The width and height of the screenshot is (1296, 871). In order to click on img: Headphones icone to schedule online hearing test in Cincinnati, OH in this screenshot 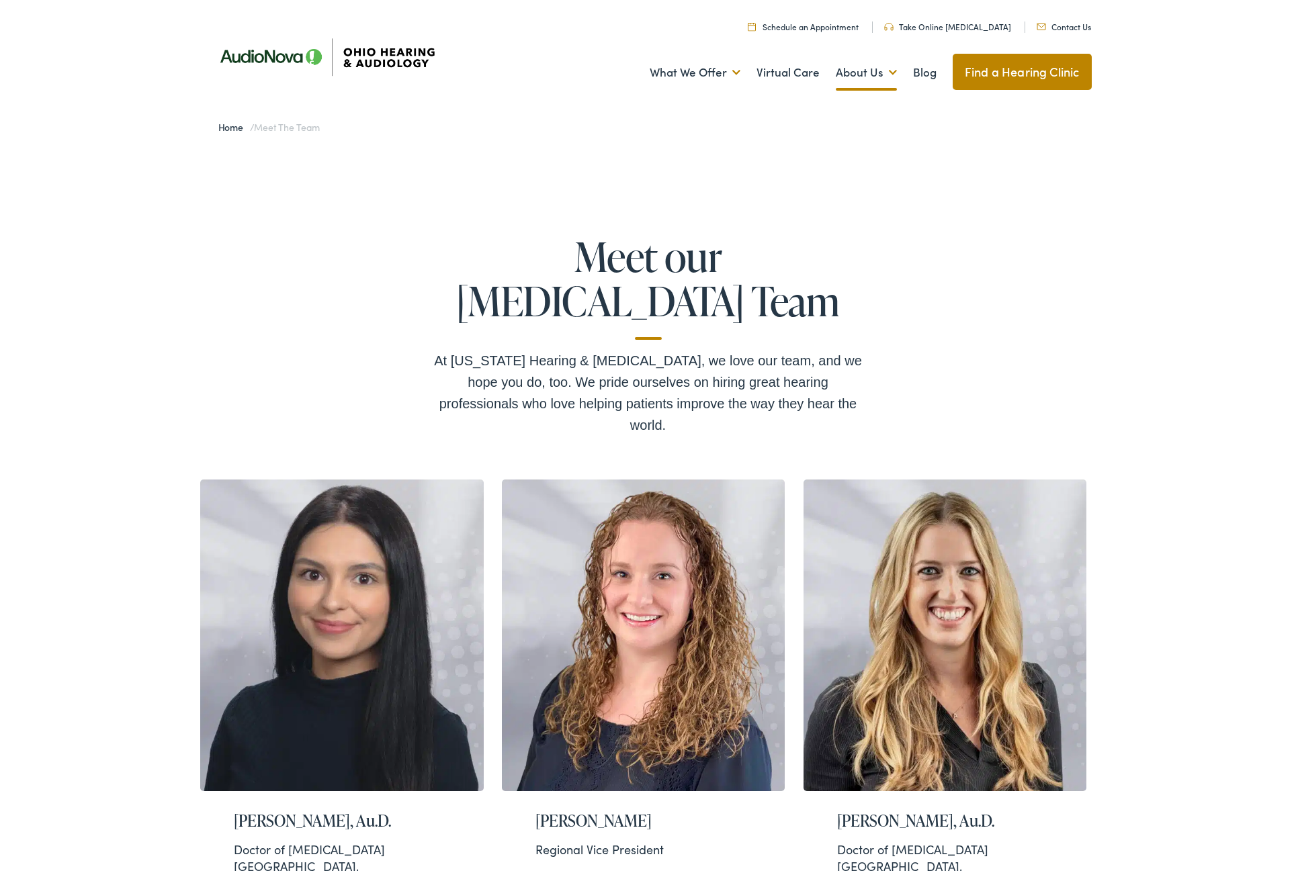, I will do `click(889, 27)`.